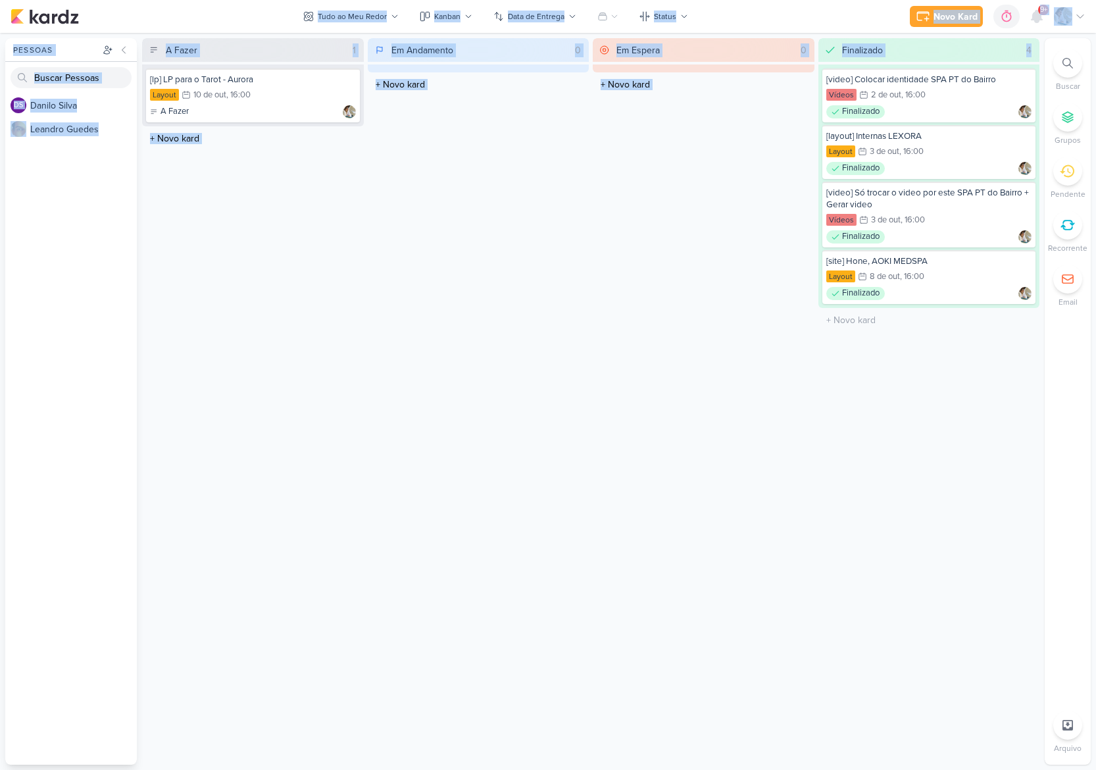 The width and height of the screenshot is (1096, 770). What do you see at coordinates (1043, 10) in the screenshot?
I see `span: 9+` at bounding box center [1043, 10].